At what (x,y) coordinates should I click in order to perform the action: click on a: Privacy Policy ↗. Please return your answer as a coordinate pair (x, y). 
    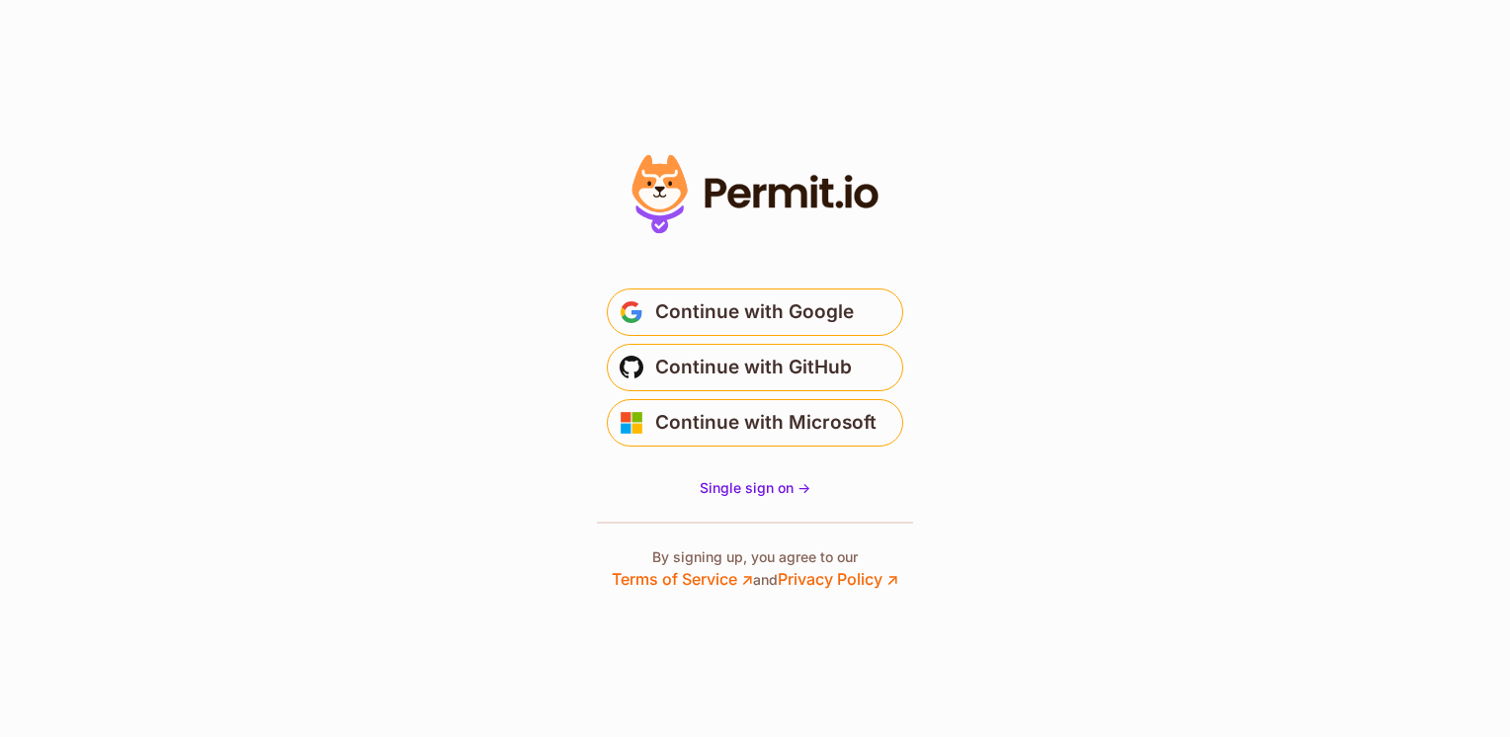
    Looking at the image, I should click on (838, 579).